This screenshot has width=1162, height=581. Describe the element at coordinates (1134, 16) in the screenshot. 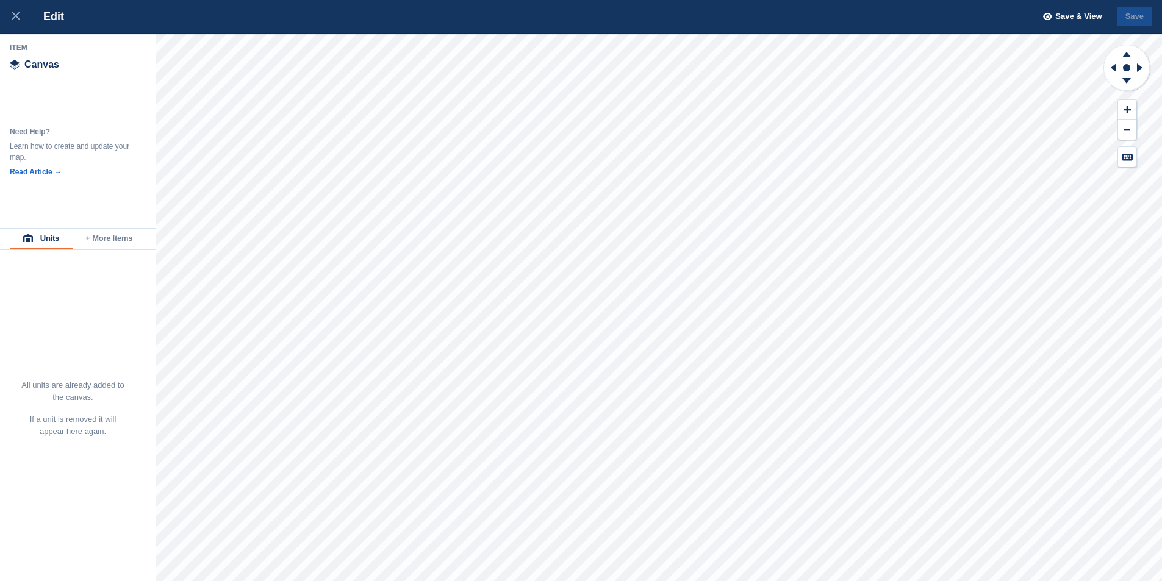

I see `button: Save` at that location.